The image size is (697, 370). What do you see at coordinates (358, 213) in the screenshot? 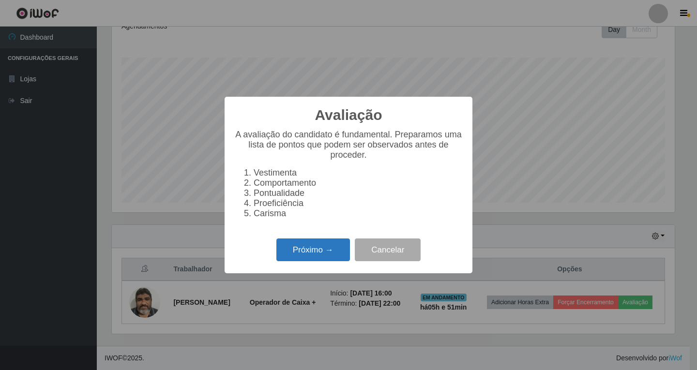
I see `li: Carisma` at bounding box center [358, 213].